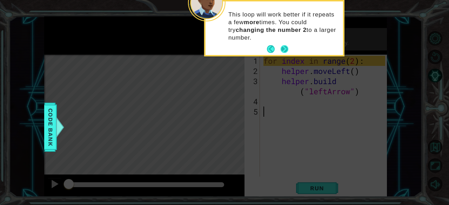 The height and width of the screenshot is (205, 449). I want to click on span: Code Bank, so click(50, 127).